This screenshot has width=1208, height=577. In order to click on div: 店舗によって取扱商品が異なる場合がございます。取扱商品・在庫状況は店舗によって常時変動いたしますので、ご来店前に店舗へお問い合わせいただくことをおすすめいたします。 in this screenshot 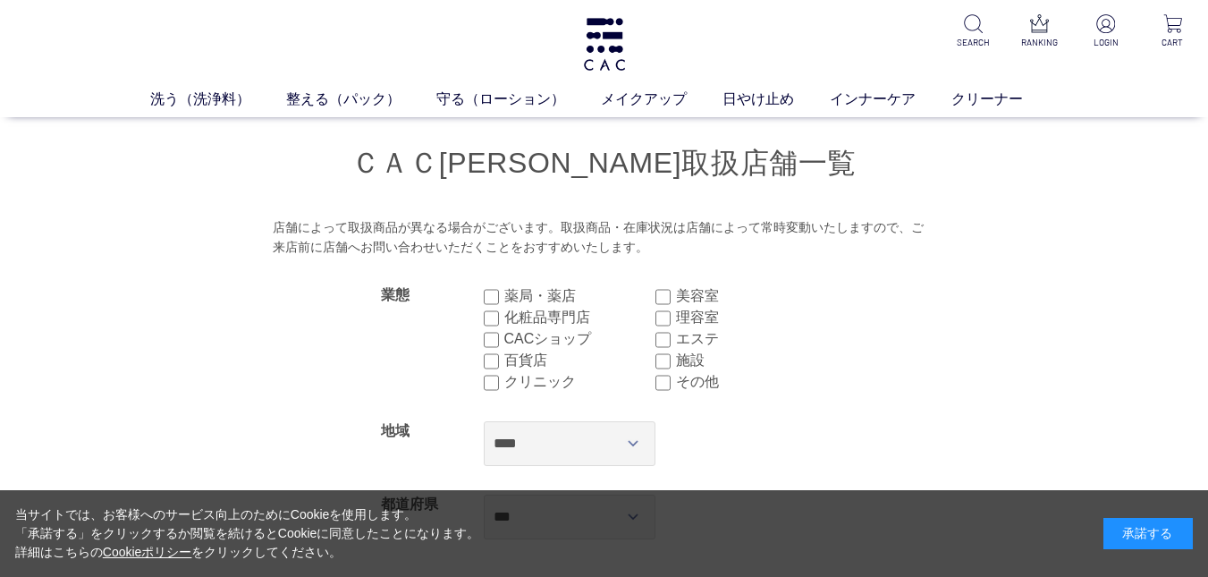, I will do `click(603, 237)`.